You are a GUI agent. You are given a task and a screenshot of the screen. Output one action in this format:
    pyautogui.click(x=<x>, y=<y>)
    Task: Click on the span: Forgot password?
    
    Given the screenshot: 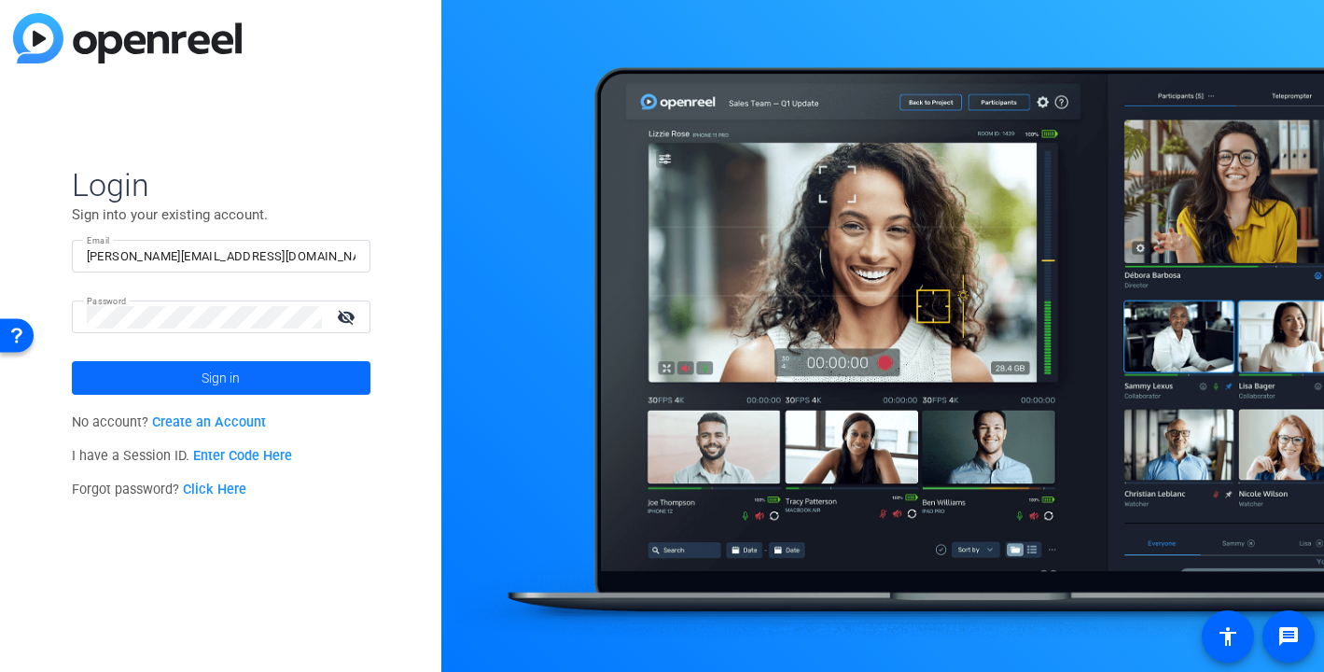 What is the action you would take?
    pyautogui.click(x=160, y=489)
    